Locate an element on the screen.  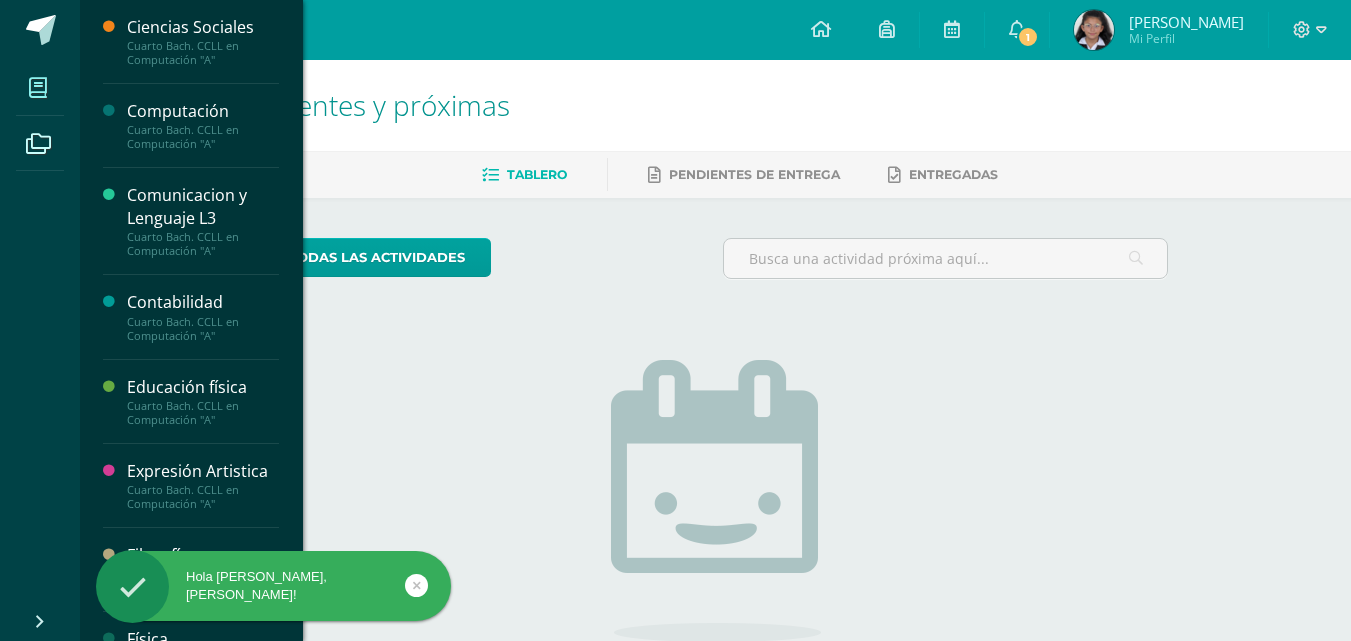
a: Pendientes de entrega is located at coordinates (744, 175).